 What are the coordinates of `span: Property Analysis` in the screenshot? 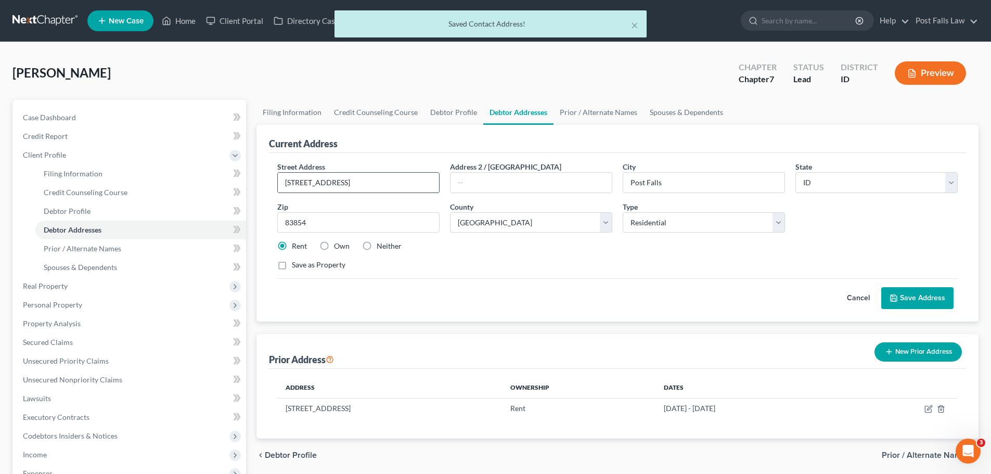 It's located at (52, 323).